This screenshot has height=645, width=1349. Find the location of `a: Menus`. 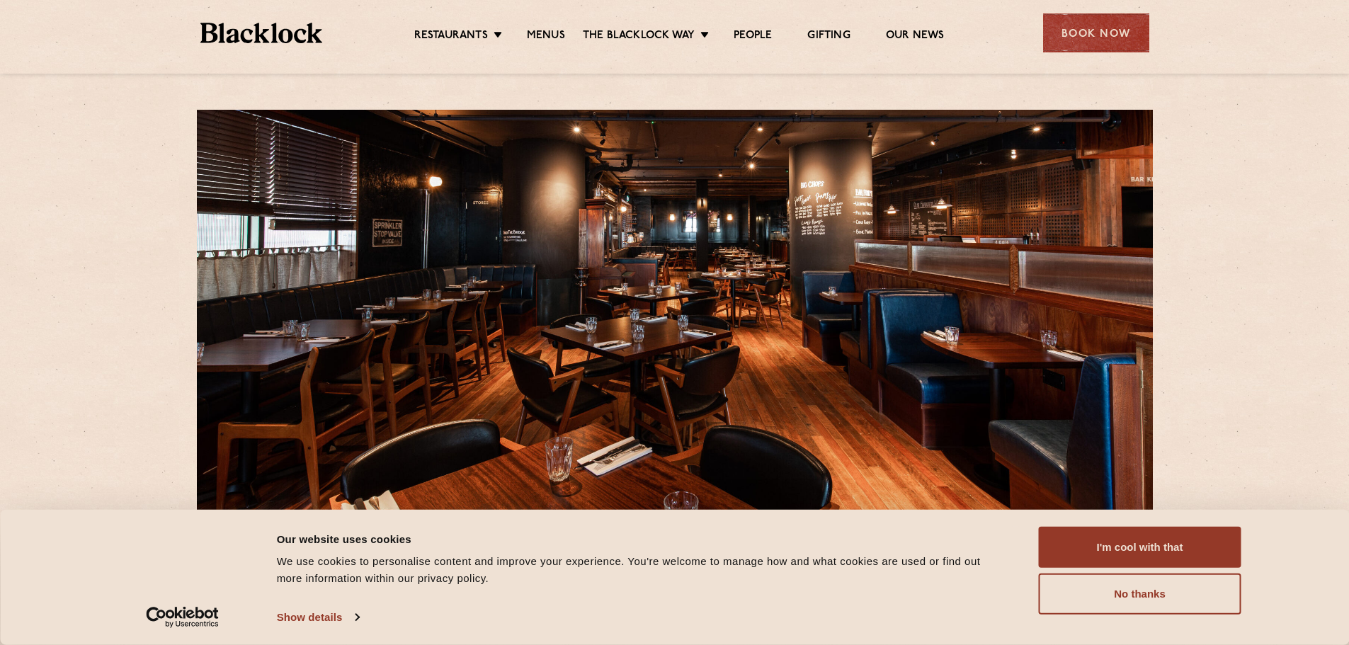

a: Menus is located at coordinates (546, 37).